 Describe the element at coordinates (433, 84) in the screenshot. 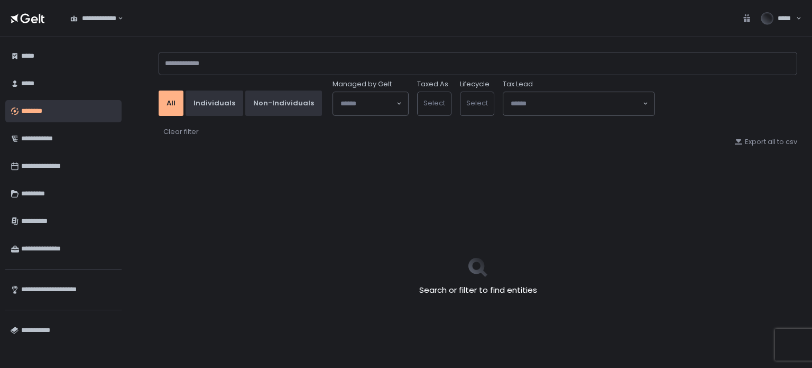

I see `label: Taxed As` at that location.